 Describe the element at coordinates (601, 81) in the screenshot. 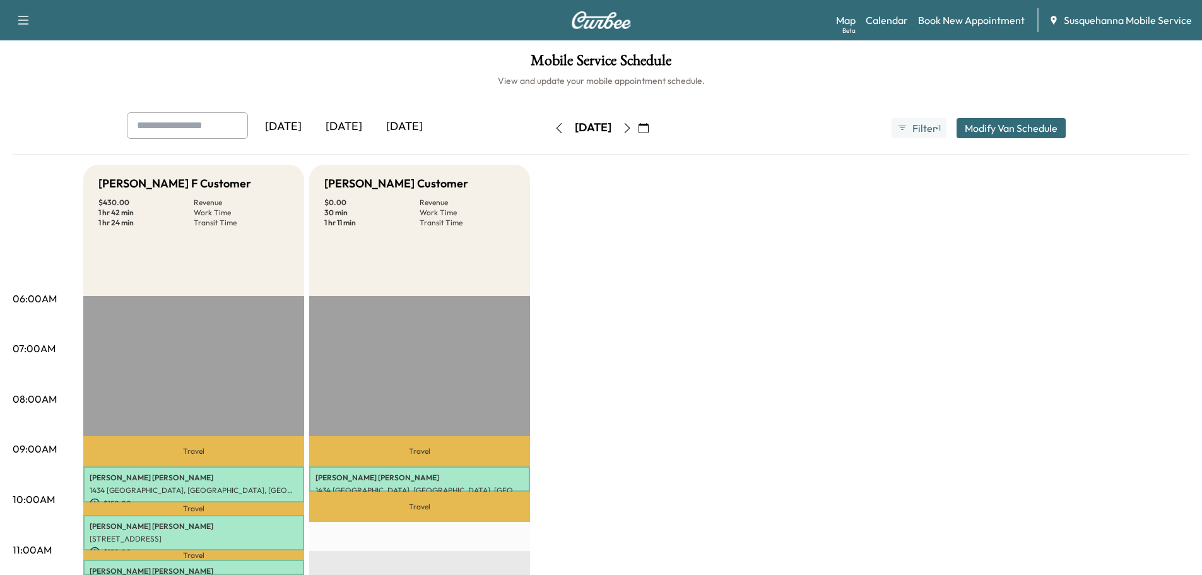

I see `h6: View and update your mobile appointment schedule.` at that location.